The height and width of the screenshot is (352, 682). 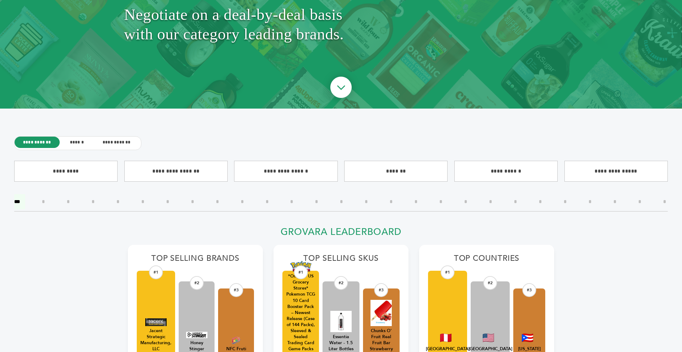 What do you see at coordinates (381, 313) in the screenshot?
I see `img: Chunks O' Fruit Real Fruit Bar Strawberry` at bounding box center [381, 313].